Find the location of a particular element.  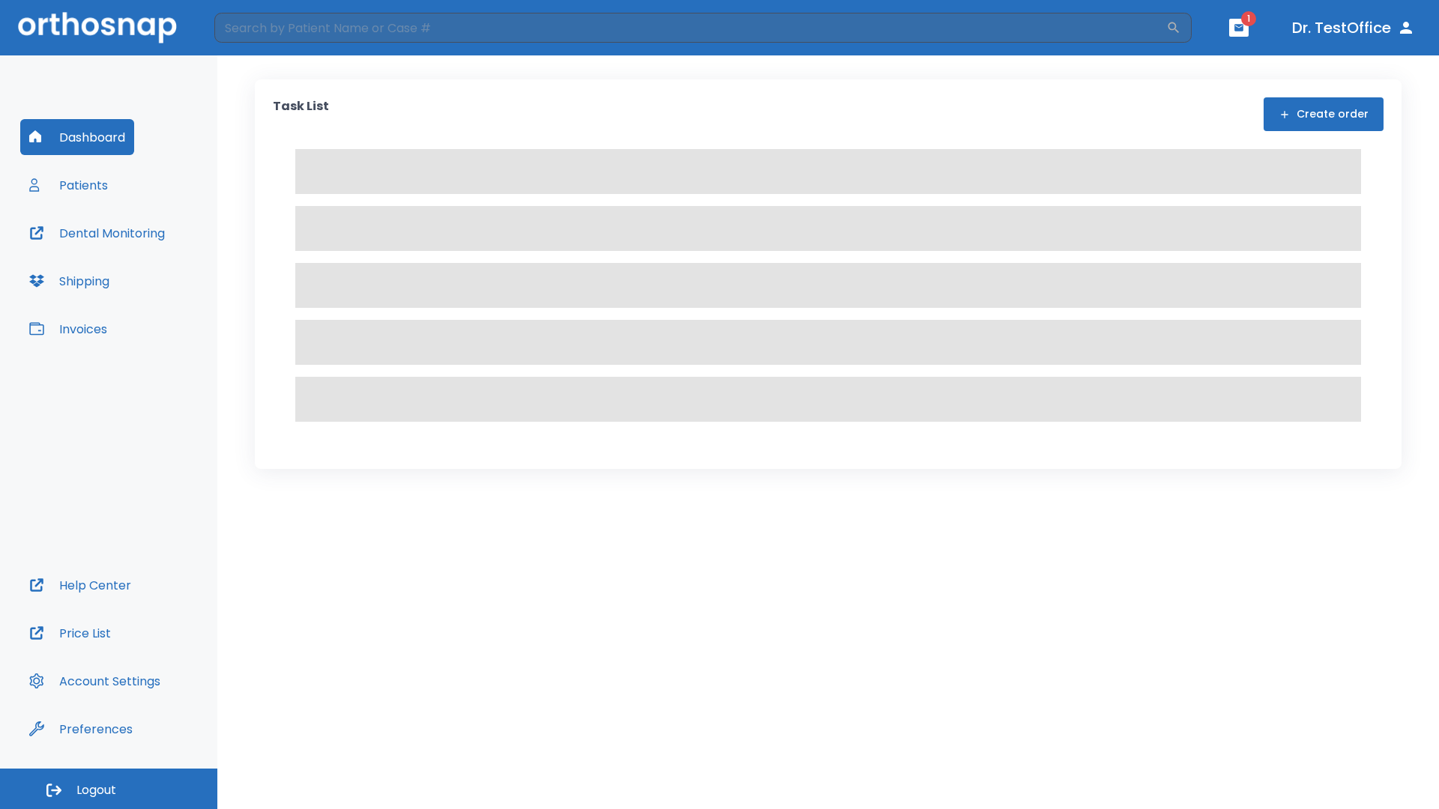

a: Dental Monitoring is located at coordinates (97, 233).